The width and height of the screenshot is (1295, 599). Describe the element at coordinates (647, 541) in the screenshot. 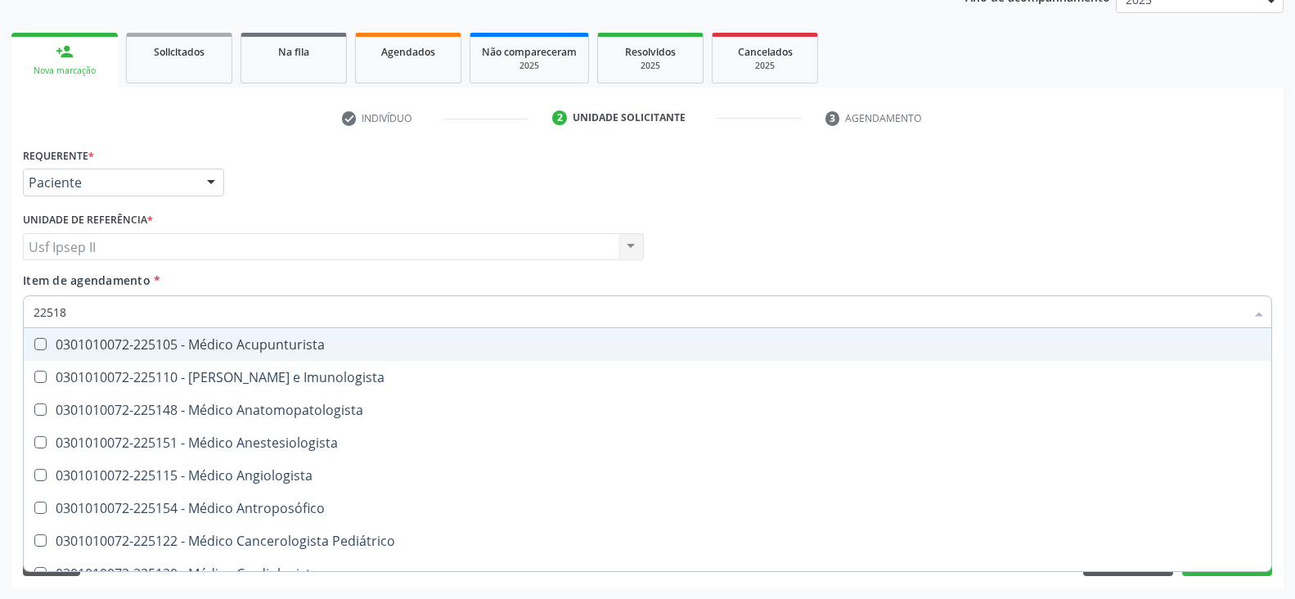

I see `div: 0301010072-225122 - Médico Cancerologista Pediátrico` at that location.